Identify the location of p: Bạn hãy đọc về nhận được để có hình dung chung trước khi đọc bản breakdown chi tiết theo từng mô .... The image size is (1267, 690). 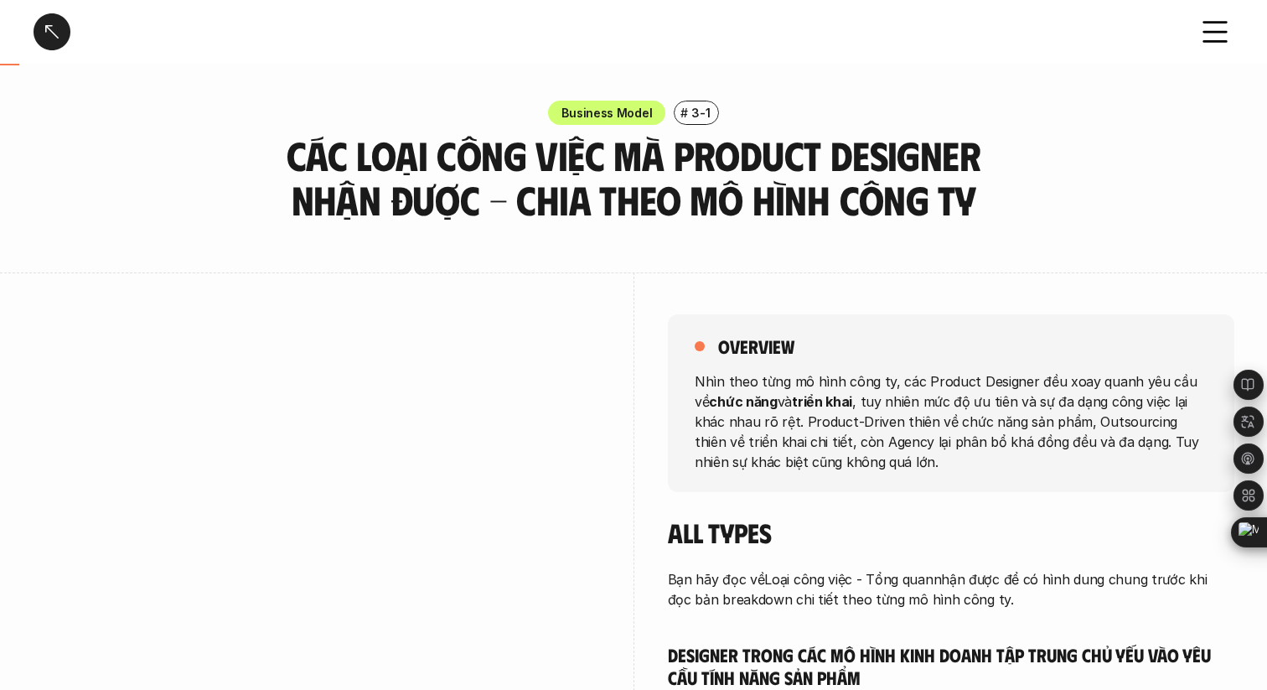
(951, 589).